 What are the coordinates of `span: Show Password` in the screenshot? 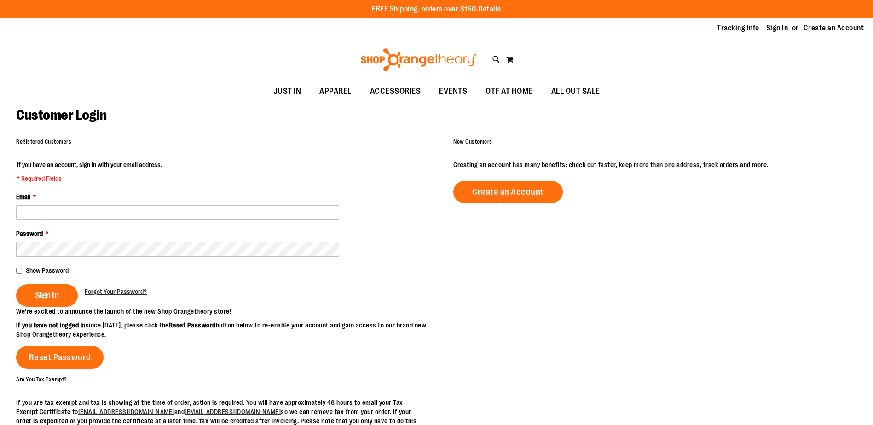 It's located at (47, 271).